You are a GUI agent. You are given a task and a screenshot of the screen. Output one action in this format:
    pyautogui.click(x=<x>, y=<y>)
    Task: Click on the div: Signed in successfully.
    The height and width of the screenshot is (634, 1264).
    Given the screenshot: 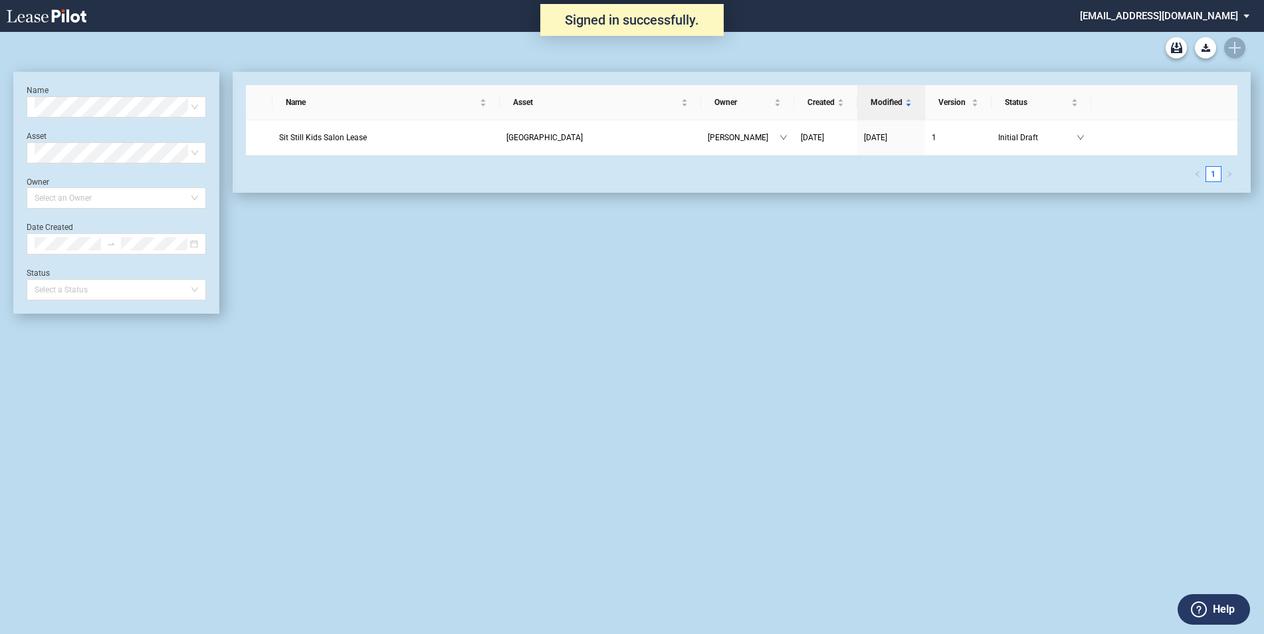 What is the action you would take?
    pyautogui.click(x=632, y=20)
    